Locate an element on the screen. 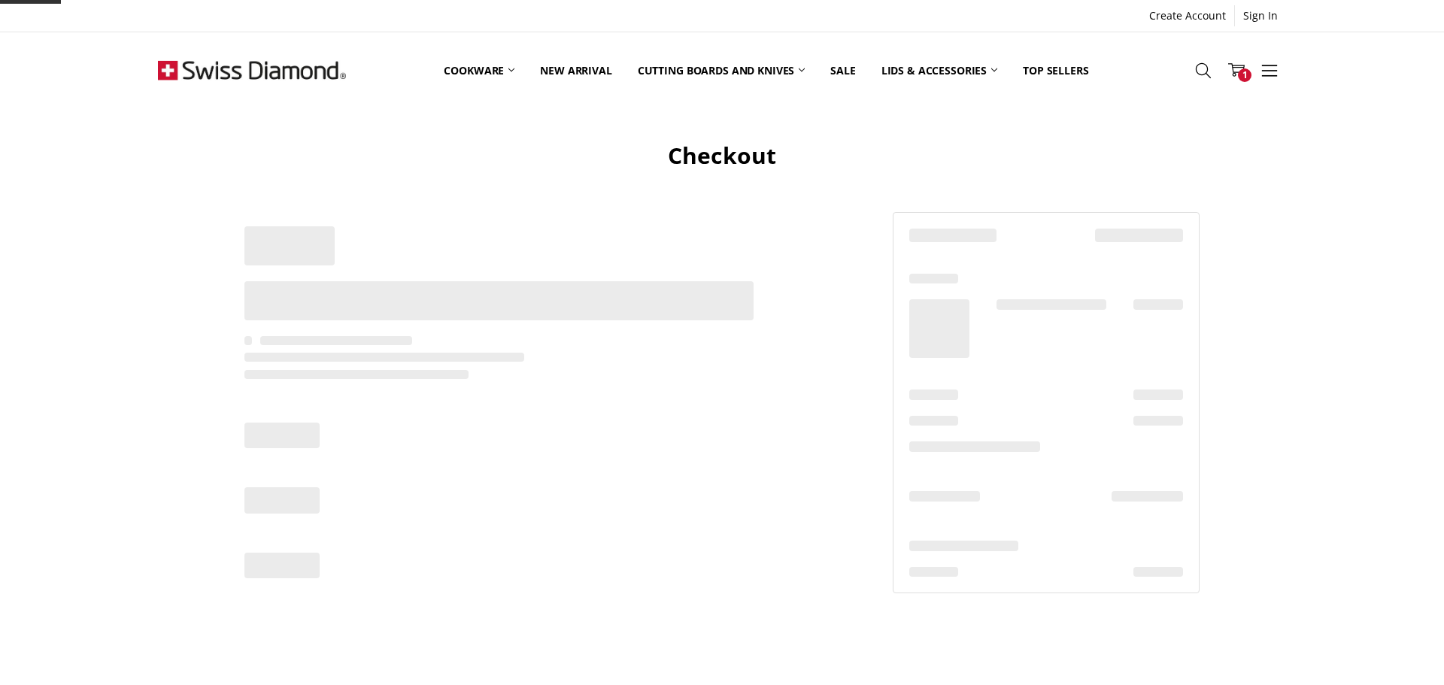 This screenshot has width=1444, height=685. a: Cutting boards and knives is located at coordinates (721, 70).